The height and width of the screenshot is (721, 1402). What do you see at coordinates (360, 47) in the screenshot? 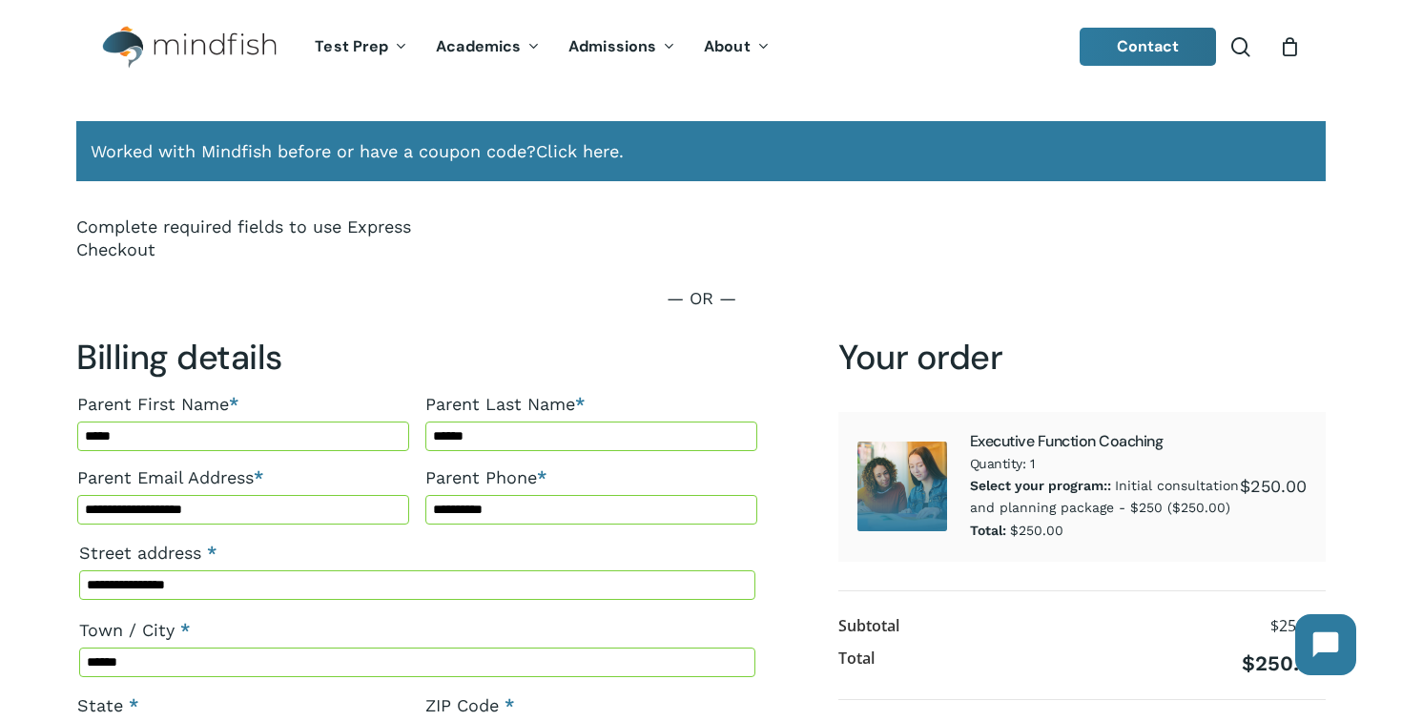
I see `a: Test Prep` at bounding box center [360, 47].